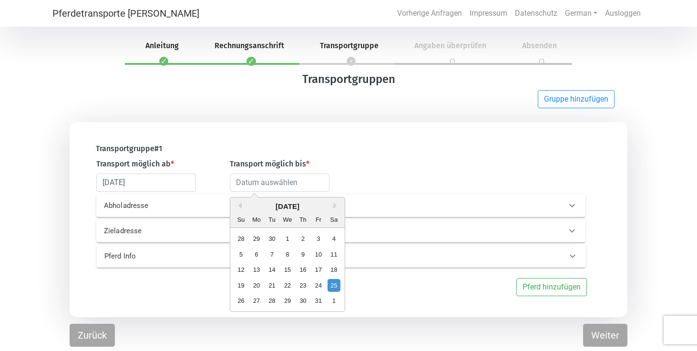  I want to click on div: Mo, so click(256, 219).